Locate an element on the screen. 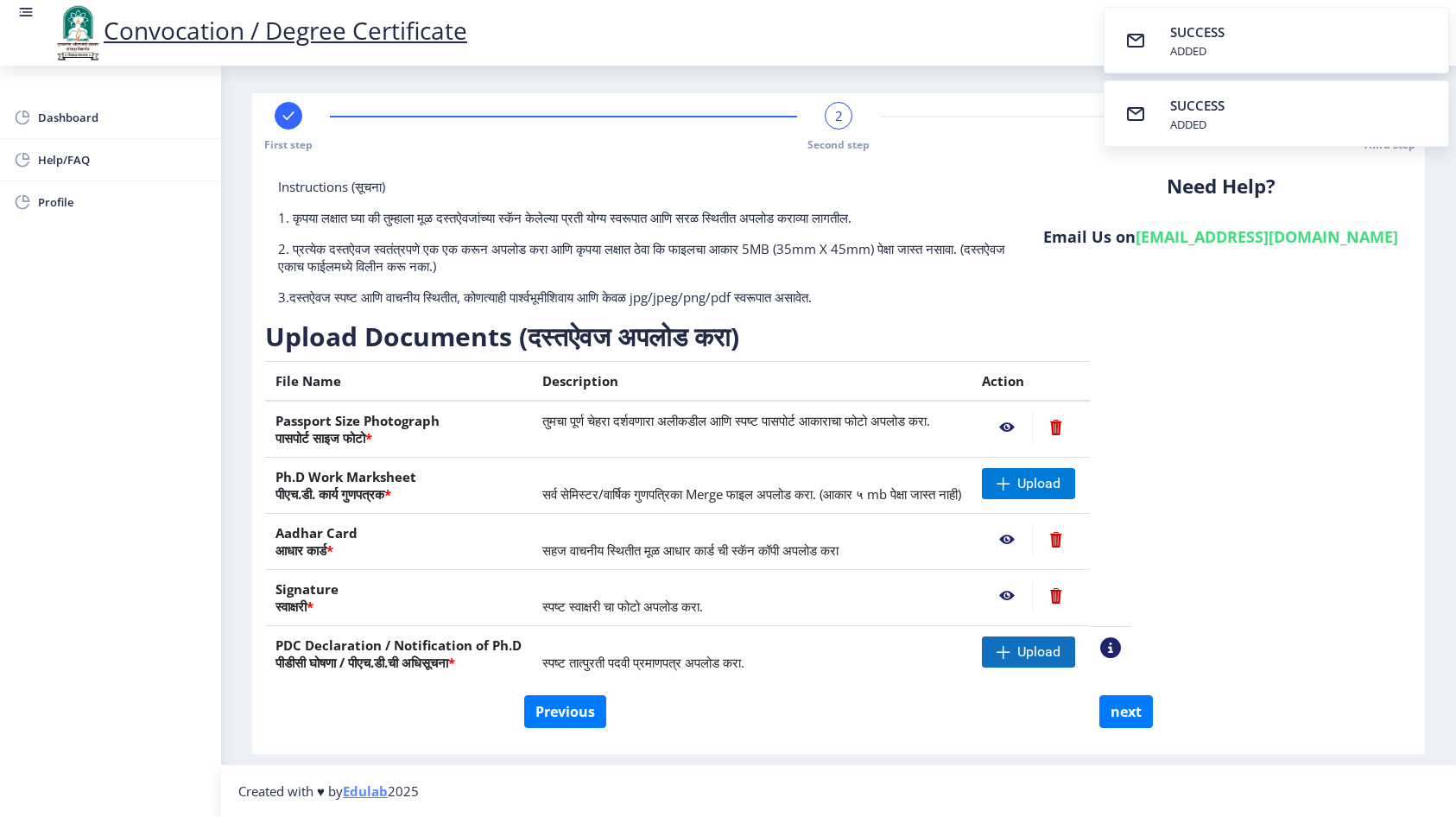  span: 2 is located at coordinates (838, 115).